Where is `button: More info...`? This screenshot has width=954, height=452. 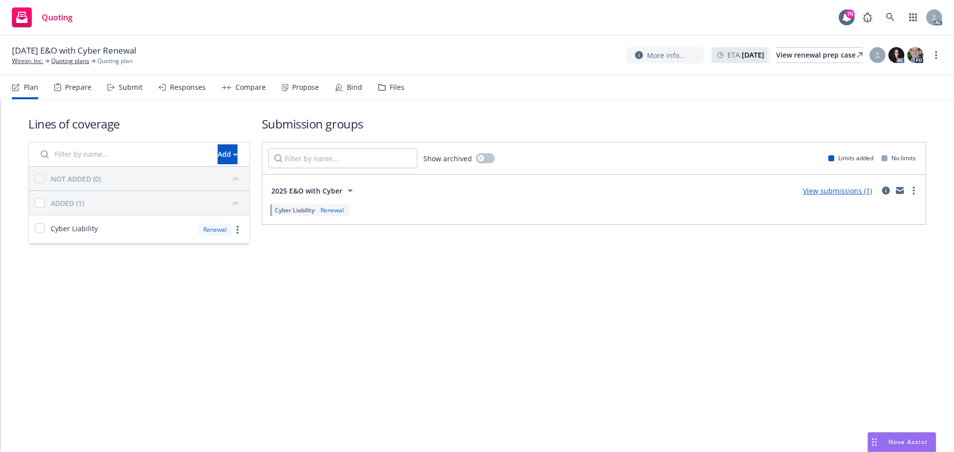
button: More info... is located at coordinates (665, 55).